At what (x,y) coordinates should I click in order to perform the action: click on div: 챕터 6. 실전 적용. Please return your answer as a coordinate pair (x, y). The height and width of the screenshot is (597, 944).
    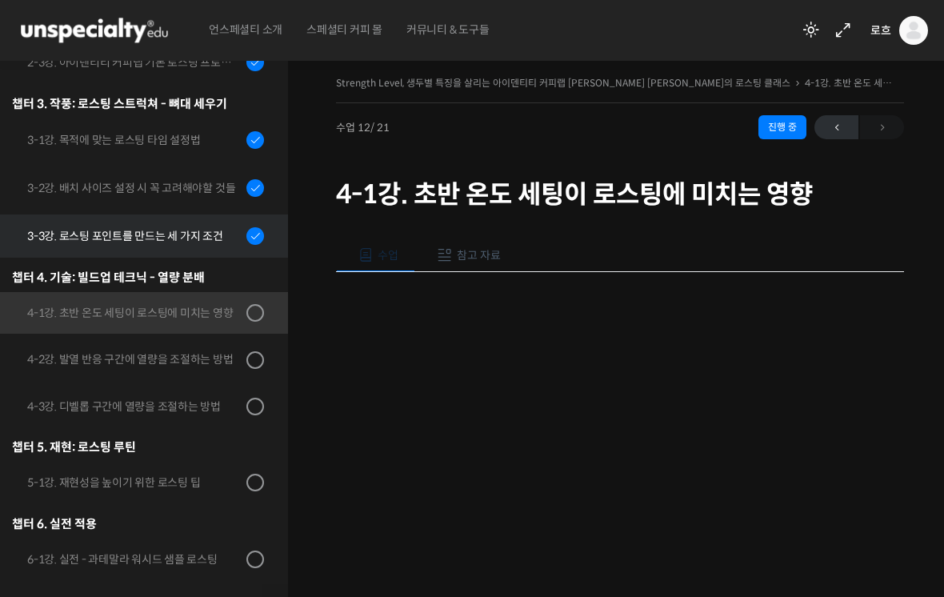
    Looking at the image, I should click on (138, 523).